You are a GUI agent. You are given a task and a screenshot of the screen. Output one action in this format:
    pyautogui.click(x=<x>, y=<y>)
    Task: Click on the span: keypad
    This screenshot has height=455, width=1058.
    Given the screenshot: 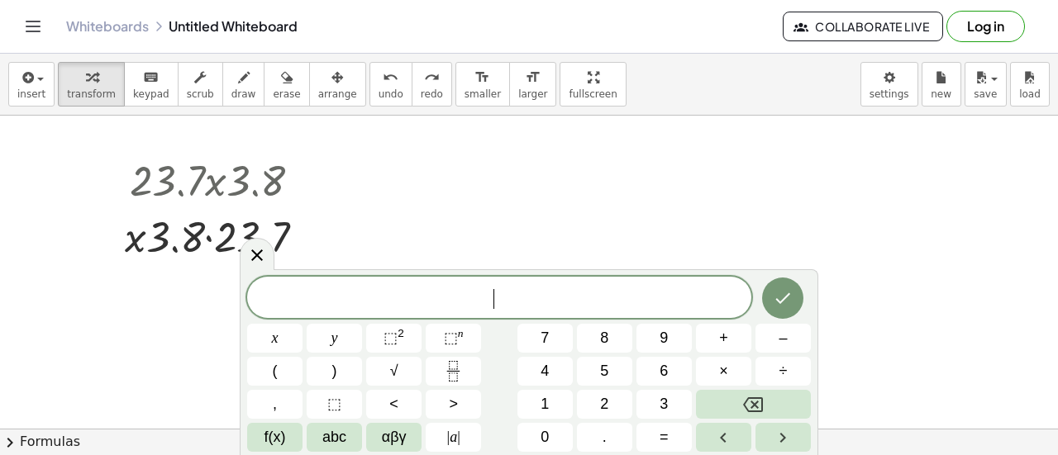 What is the action you would take?
    pyautogui.click(x=151, y=94)
    